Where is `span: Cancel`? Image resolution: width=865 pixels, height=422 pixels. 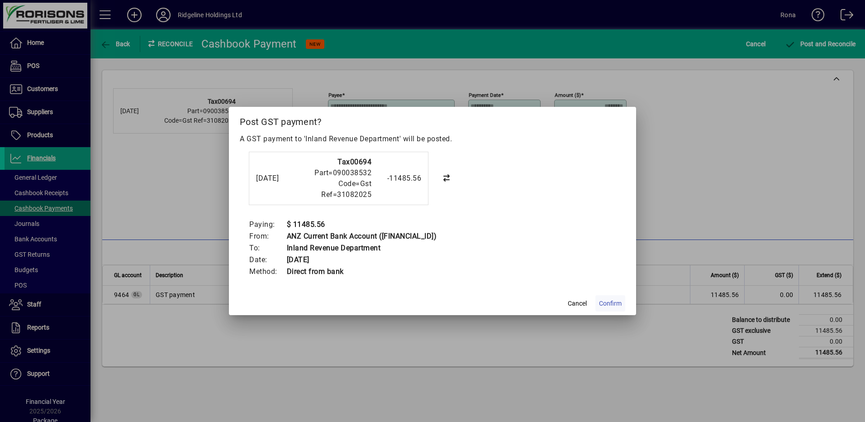
span: Cancel is located at coordinates (577, 303).